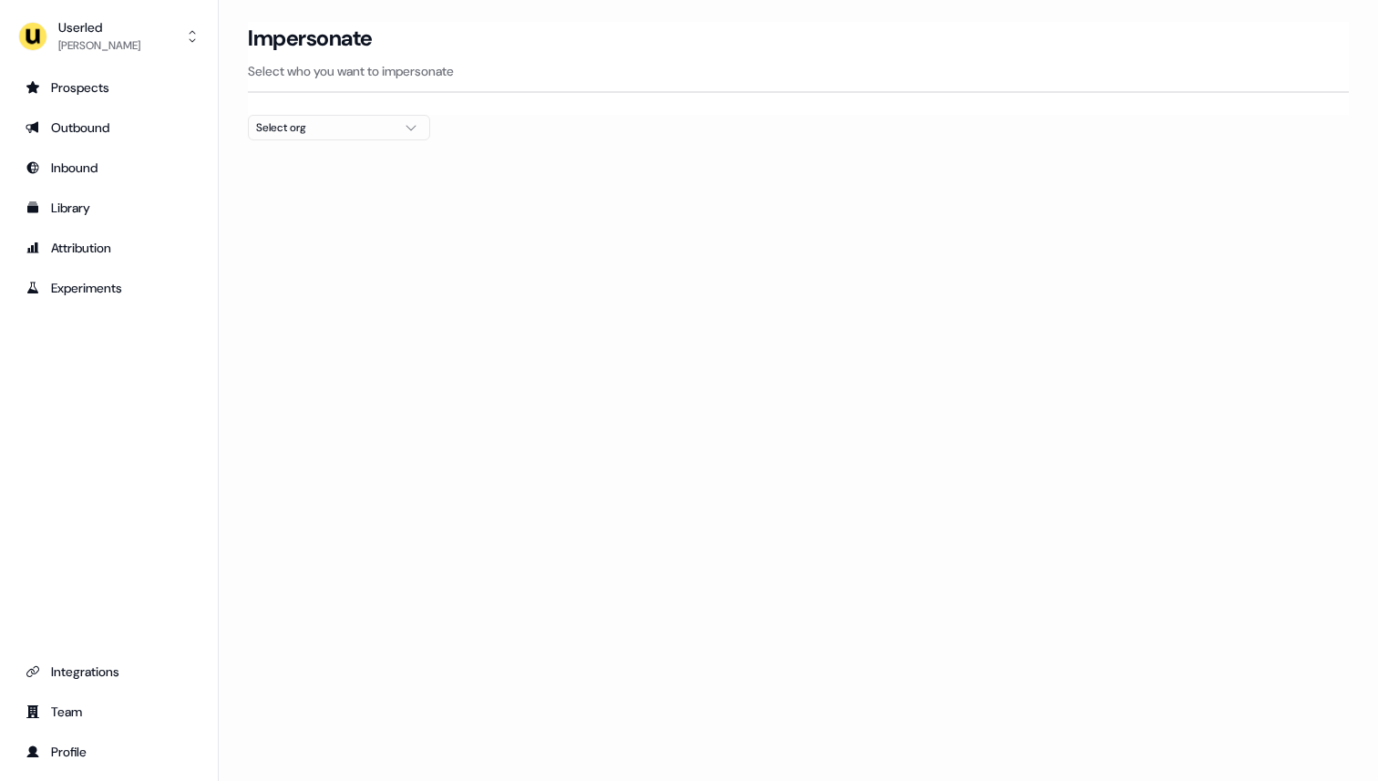 Image resolution: width=1378 pixels, height=781 pixels. What do you see at coordinates (108, 712) in the screenshot?
I see `a: Go to team` at bounding box center [108, 712].